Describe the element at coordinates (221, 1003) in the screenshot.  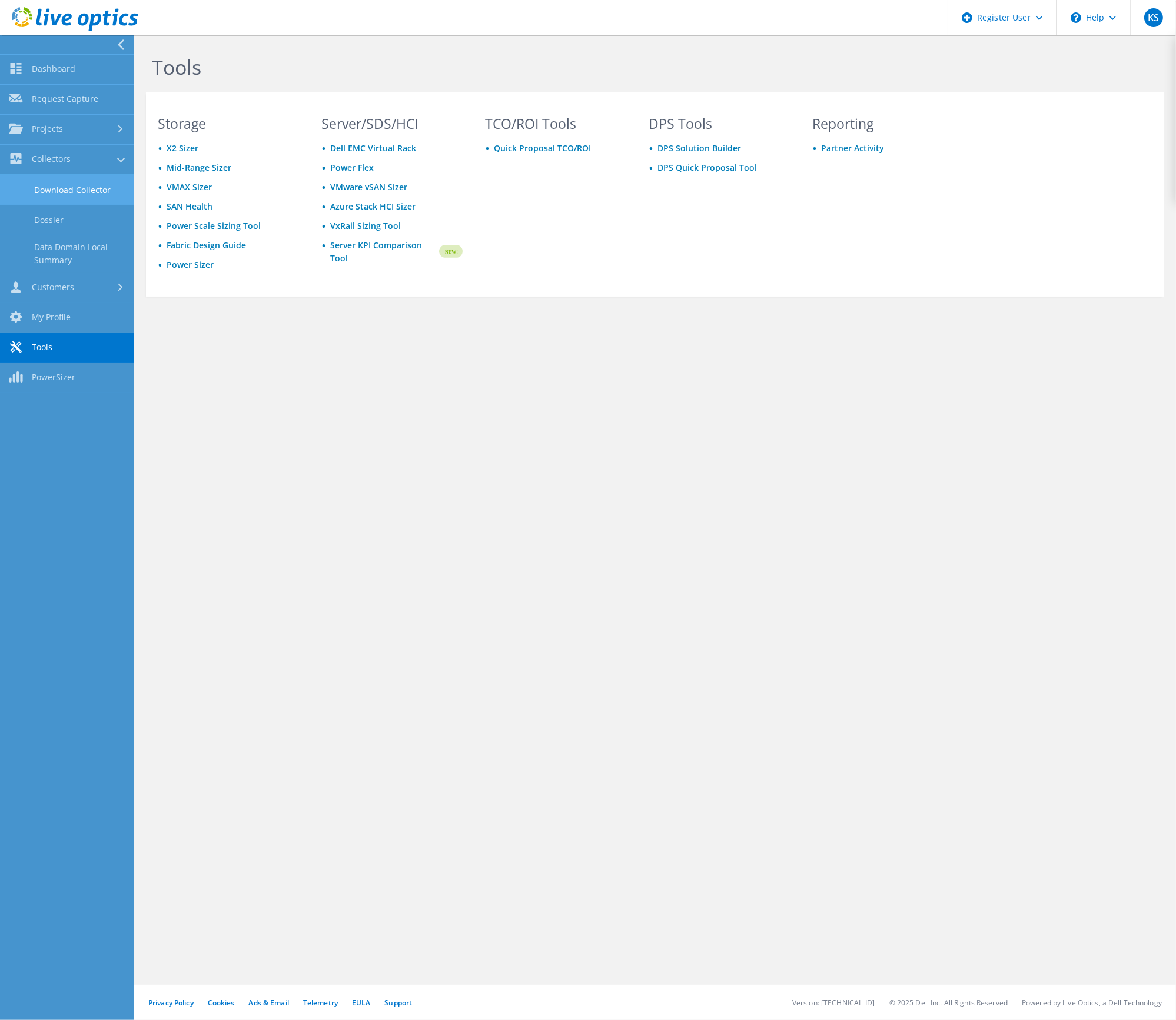
I see `a: Cookies` at that location.